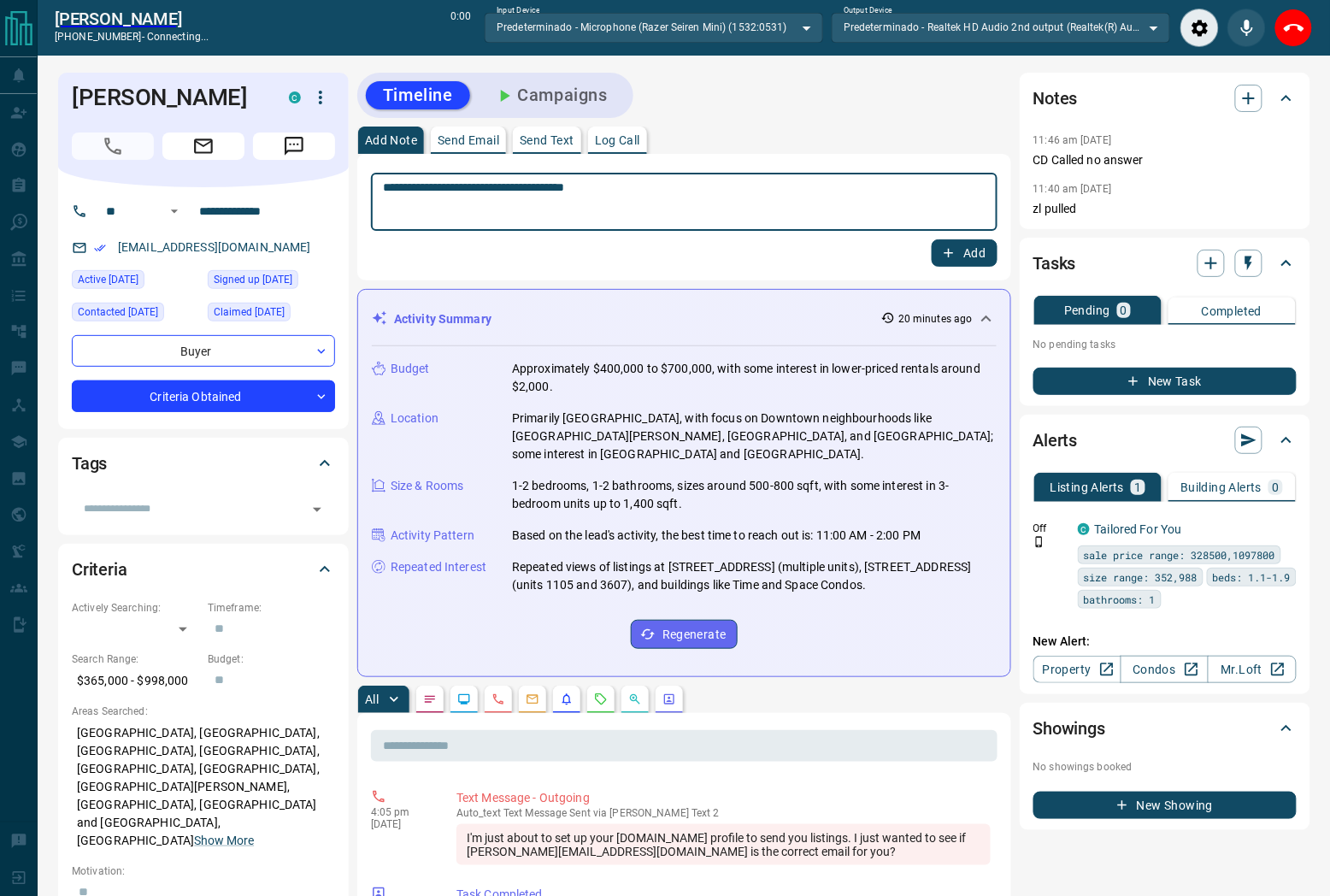 The image size is (1330, 896). Describe the element at coordinates (460, 28) in the screenshot. I see `p: 0:00` at that location.